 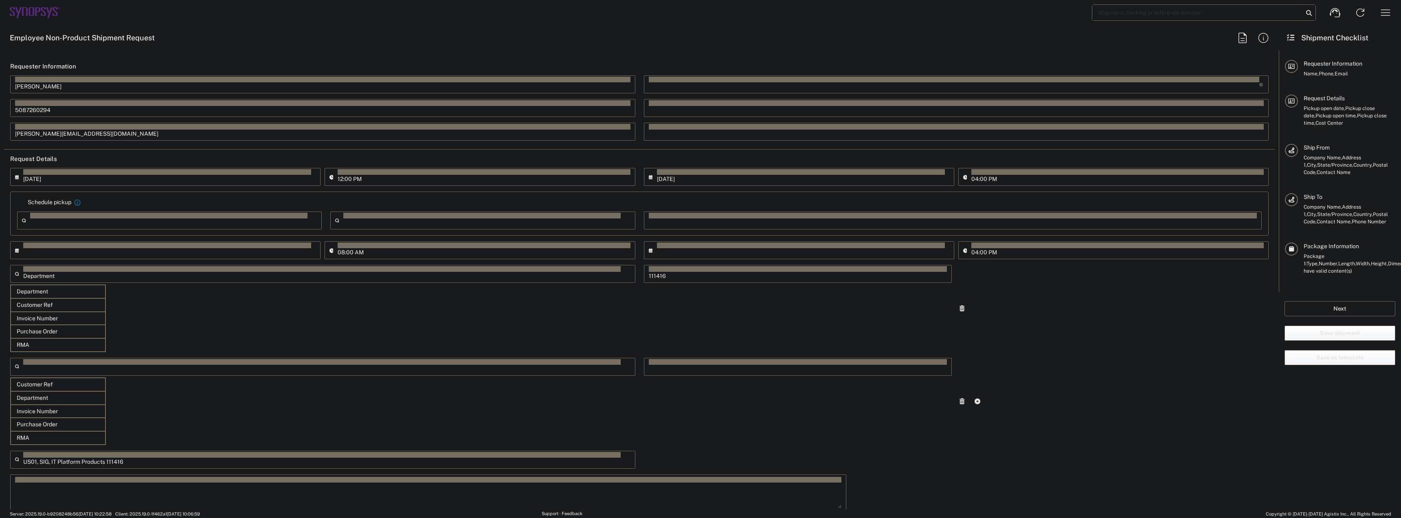 What do you see at coordinates (1363, 263) in the screenshot?
I see `span: Width,` at bounding box center [1363, 263].